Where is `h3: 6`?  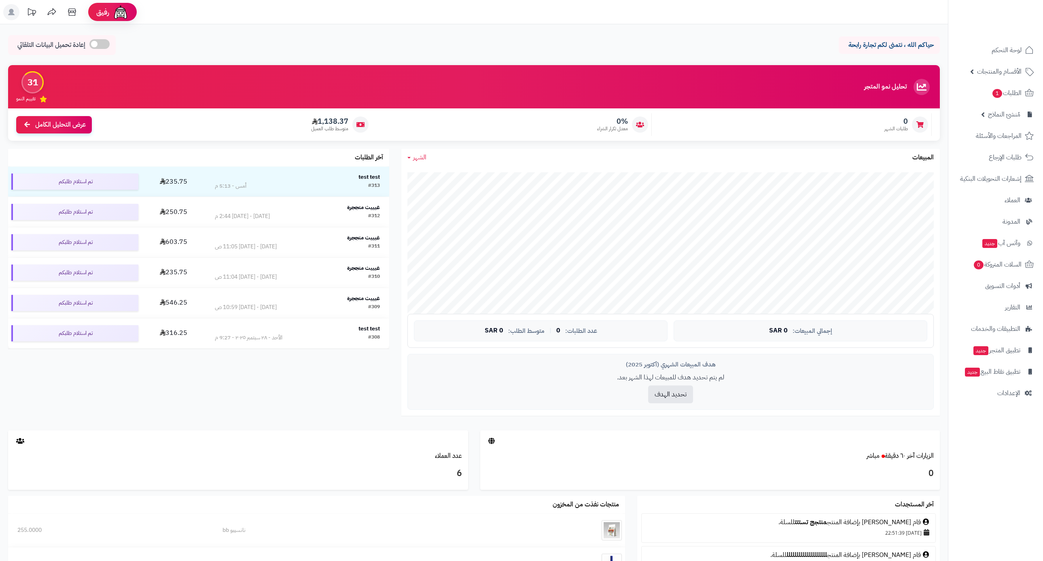
h3: 6 is located at coordinates (238, 474).